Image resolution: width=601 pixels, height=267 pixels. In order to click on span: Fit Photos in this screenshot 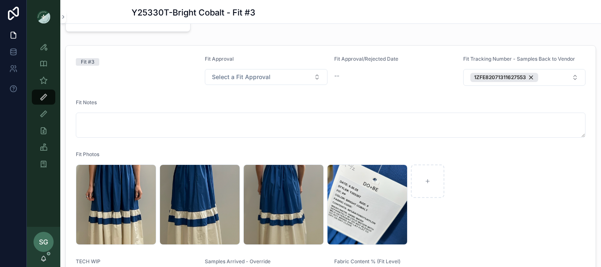, I will do `click(87, 154)`.